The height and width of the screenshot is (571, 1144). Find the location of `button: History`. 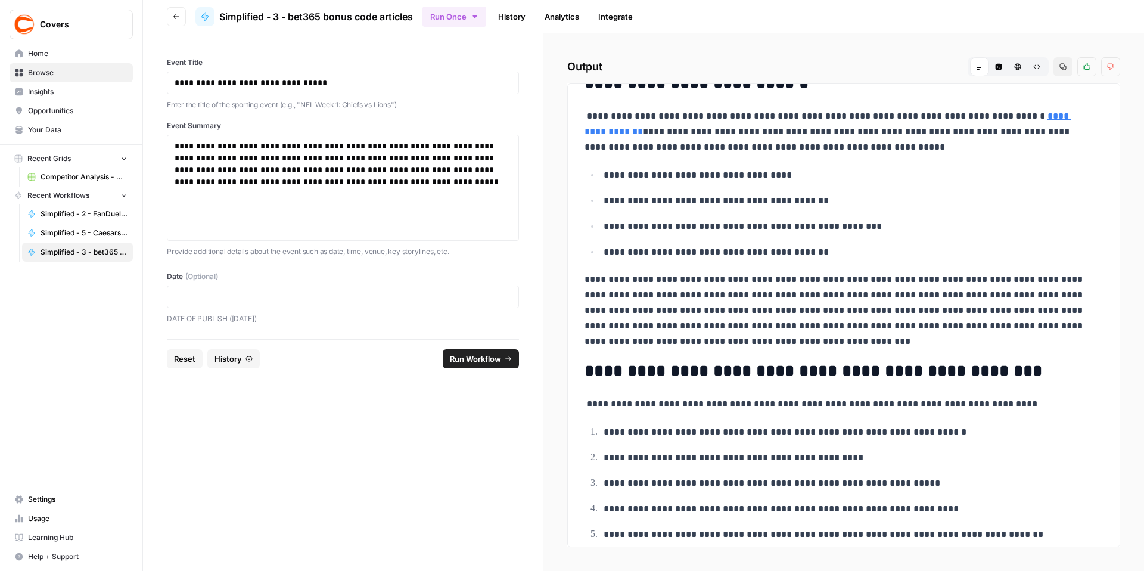

button: History is located at coordinates (234, 359).